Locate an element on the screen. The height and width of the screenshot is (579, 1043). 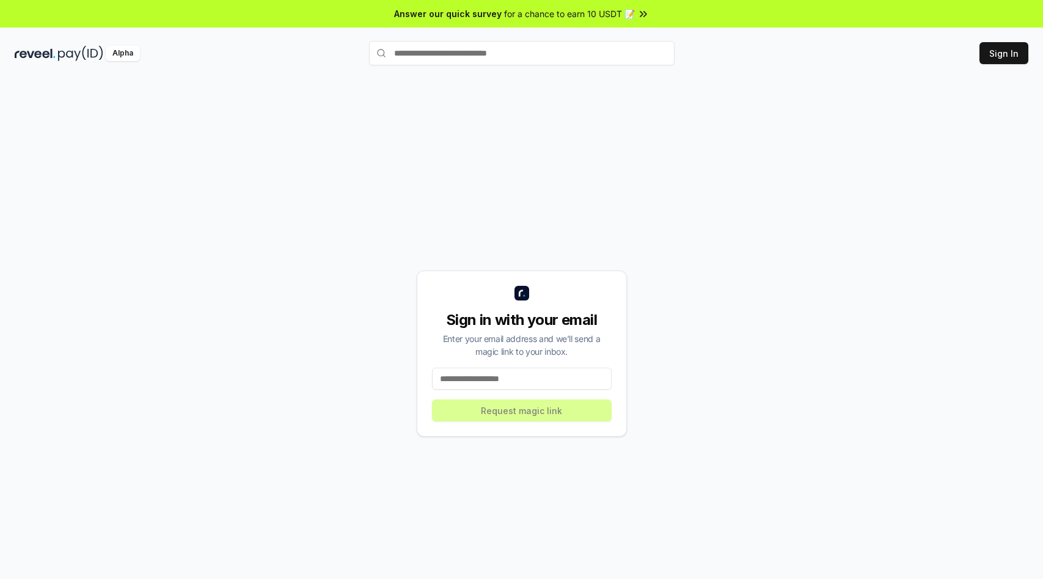
img: pay_id is located at coordinates (81, 53).